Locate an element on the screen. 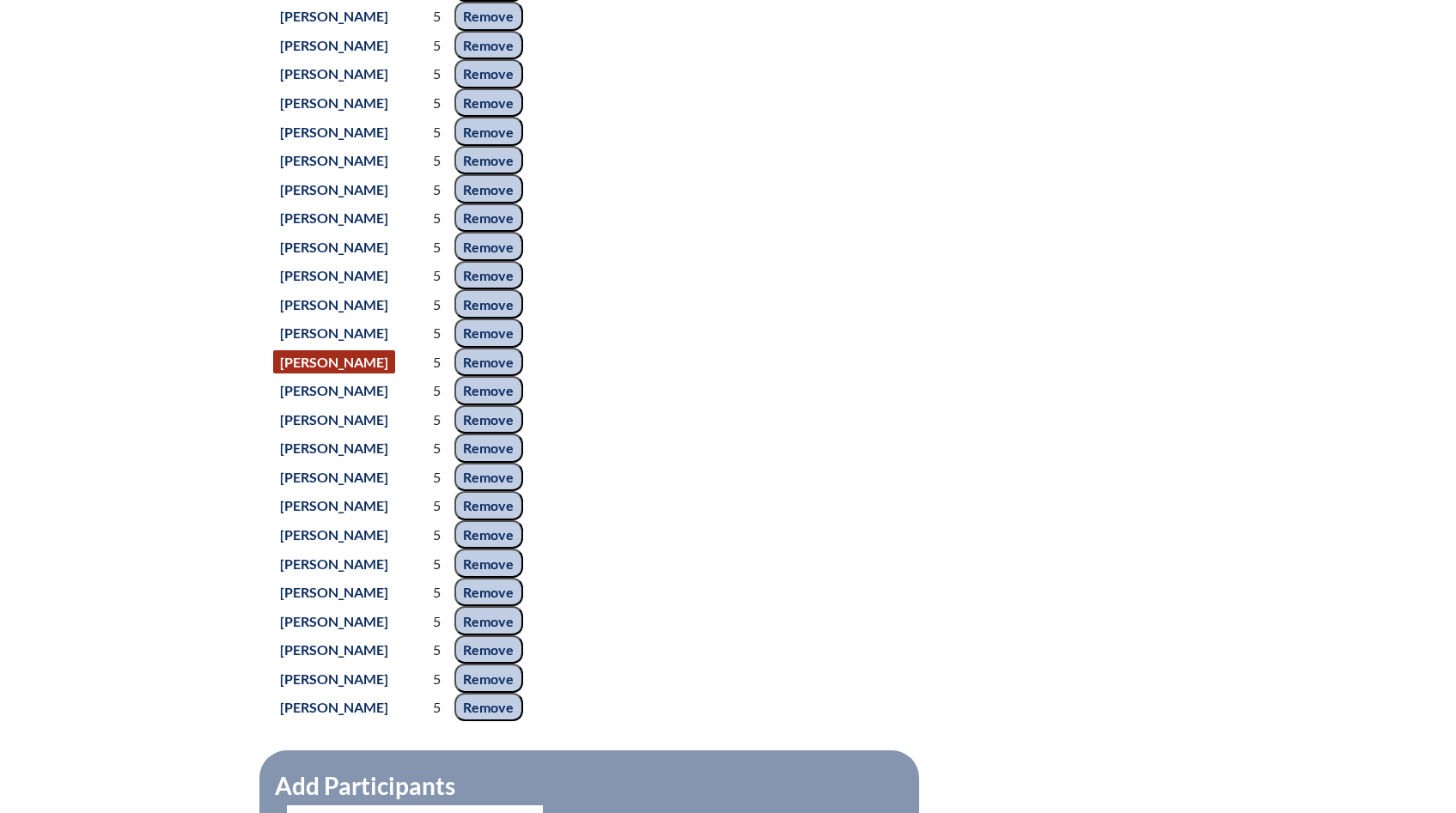 This screenshot has width=1456, height=813. legend: Add Participants is located at coordinates (365, 786).